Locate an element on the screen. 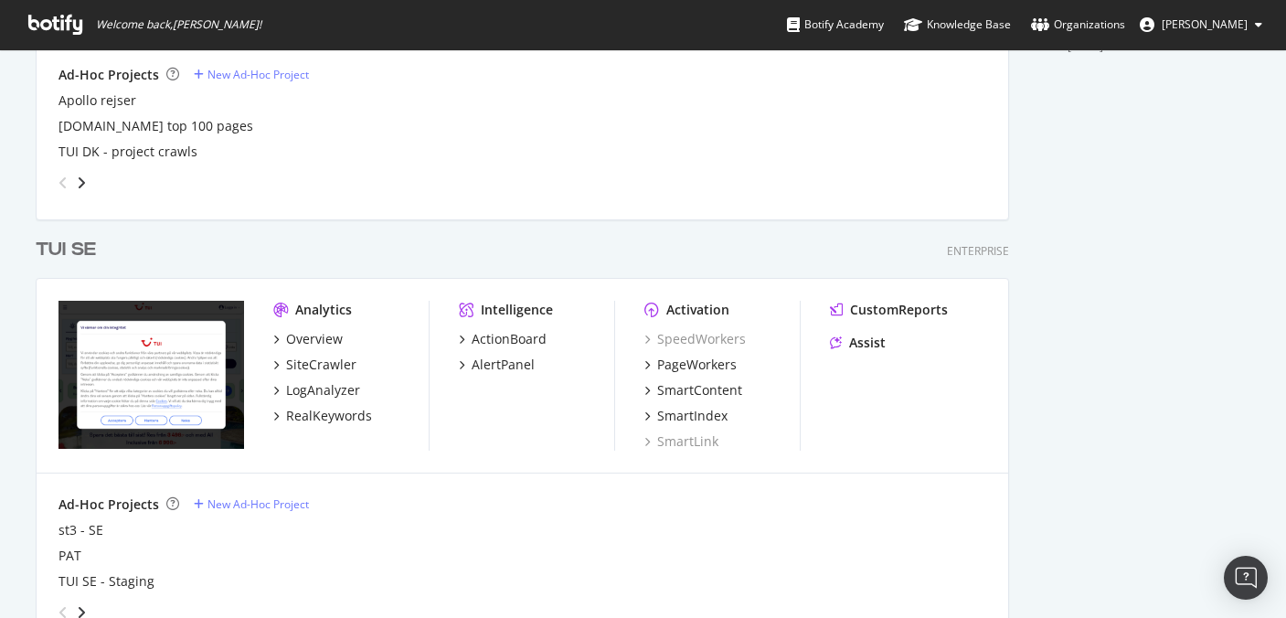  a: TUI SE is located at coordinates (69, 250).